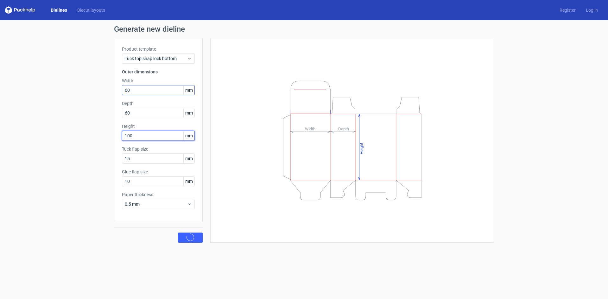 The height and width of the screenshot is (299, 608). What do you see at coordinates (158, 195) in the screenshot?
I see `label: Paper thickness` at bounding box center [158, 195].